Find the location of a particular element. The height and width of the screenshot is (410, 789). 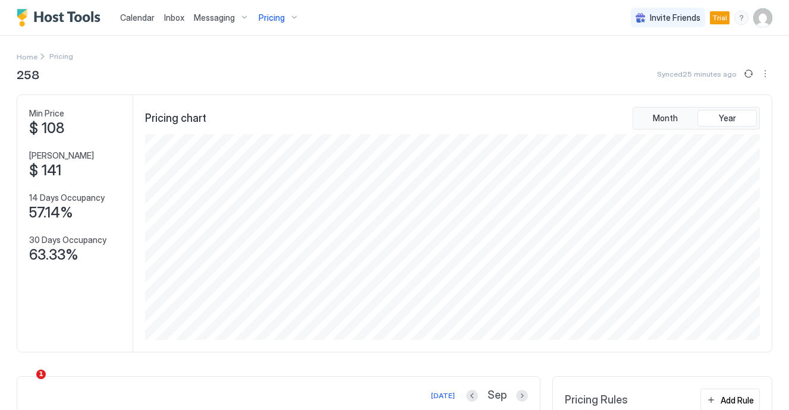

span: $ 108 is located at coordinates (46, 128).